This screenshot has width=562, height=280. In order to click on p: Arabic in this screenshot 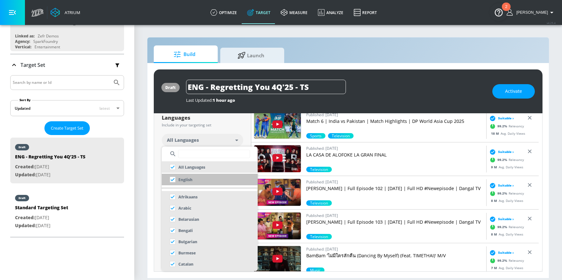, I will do `click(185, 208)`.